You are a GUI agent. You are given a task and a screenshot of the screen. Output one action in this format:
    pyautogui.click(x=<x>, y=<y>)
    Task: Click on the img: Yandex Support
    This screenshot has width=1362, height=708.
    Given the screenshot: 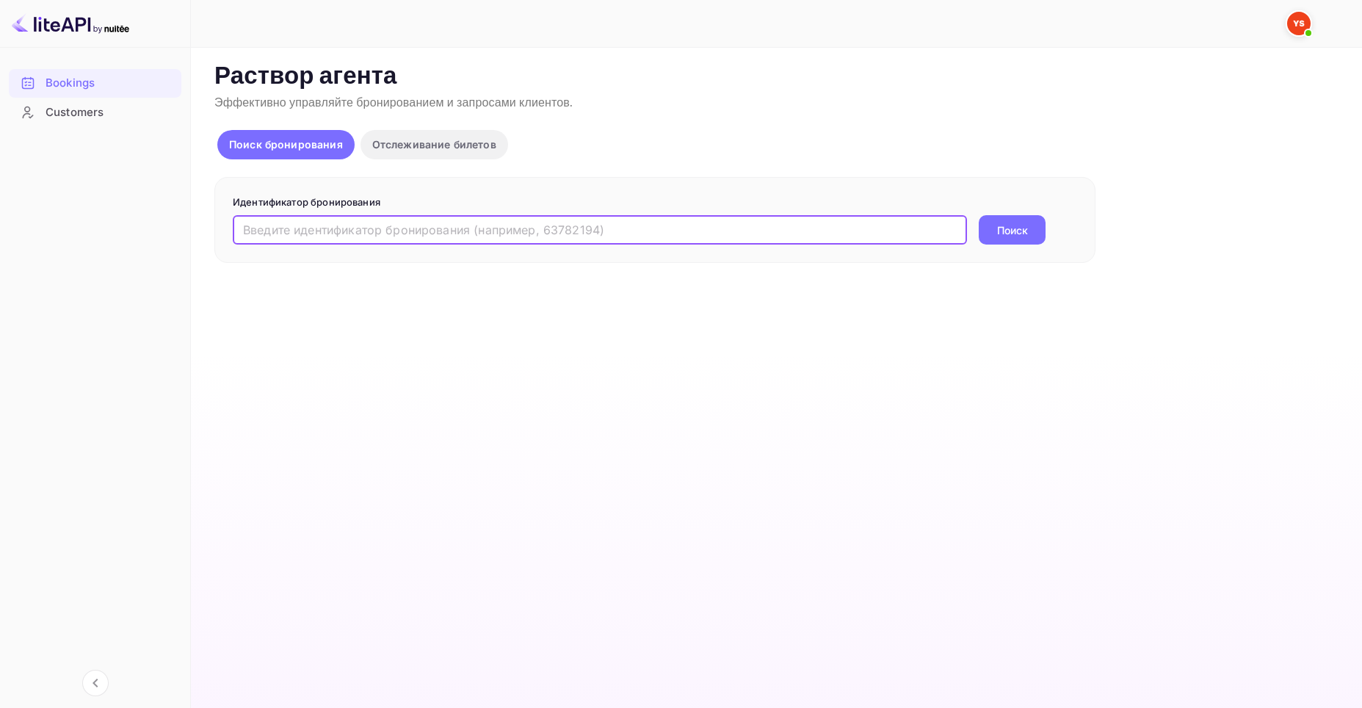 What is the action you would take?
    pyautogui.click(x=1299, y=24)
    